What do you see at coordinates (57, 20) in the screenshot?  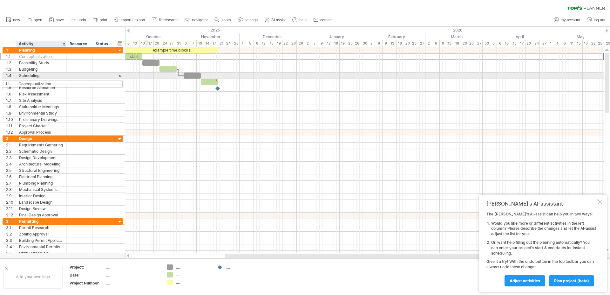 I see `a: save` at bounding box center [57, 20].